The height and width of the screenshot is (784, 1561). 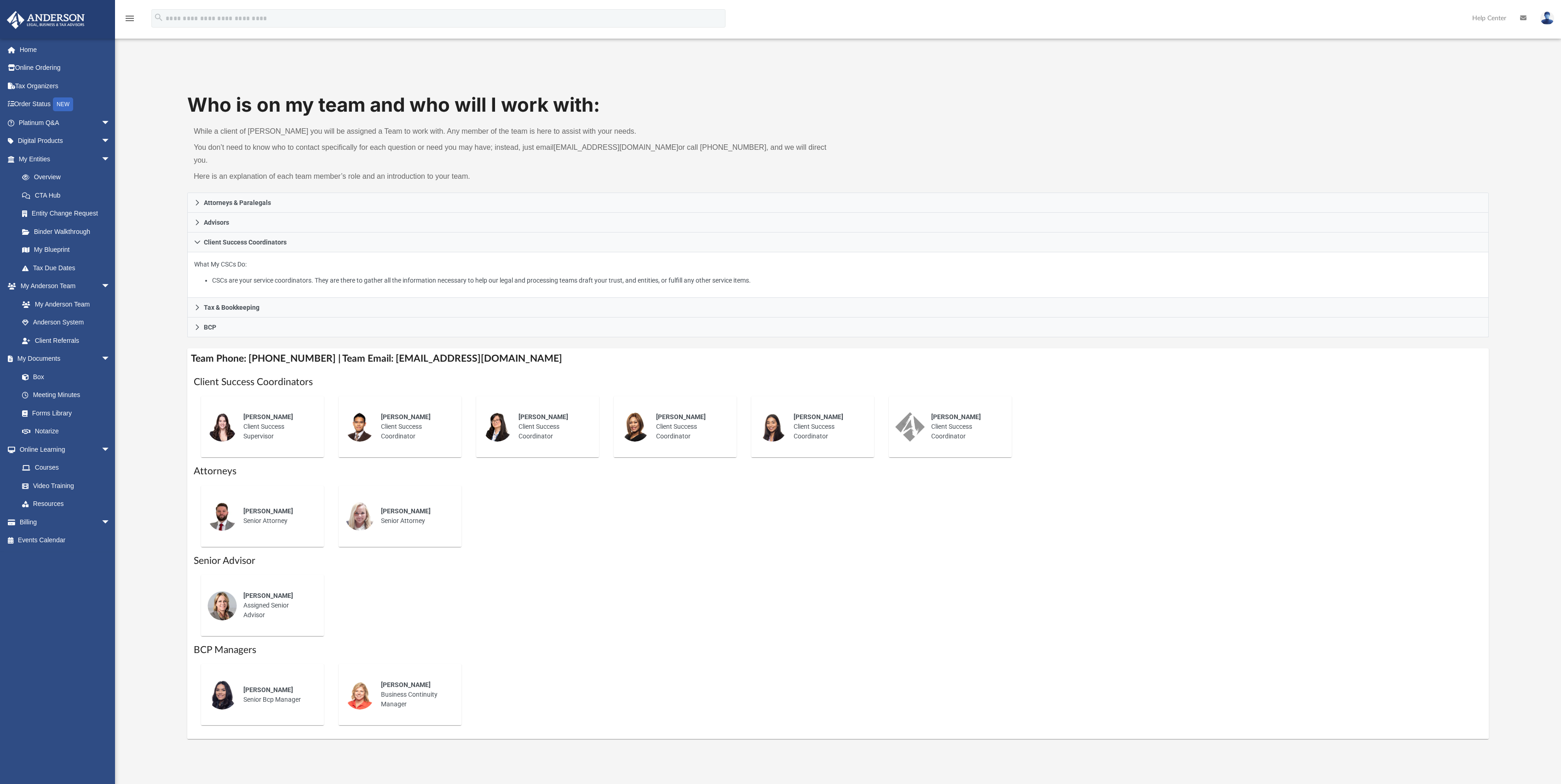 What do you see at coordinates (46, 20) in the screenshot?
I see `img: Anderson Advisors Platinum Portal` at bounding box center [46, 20].